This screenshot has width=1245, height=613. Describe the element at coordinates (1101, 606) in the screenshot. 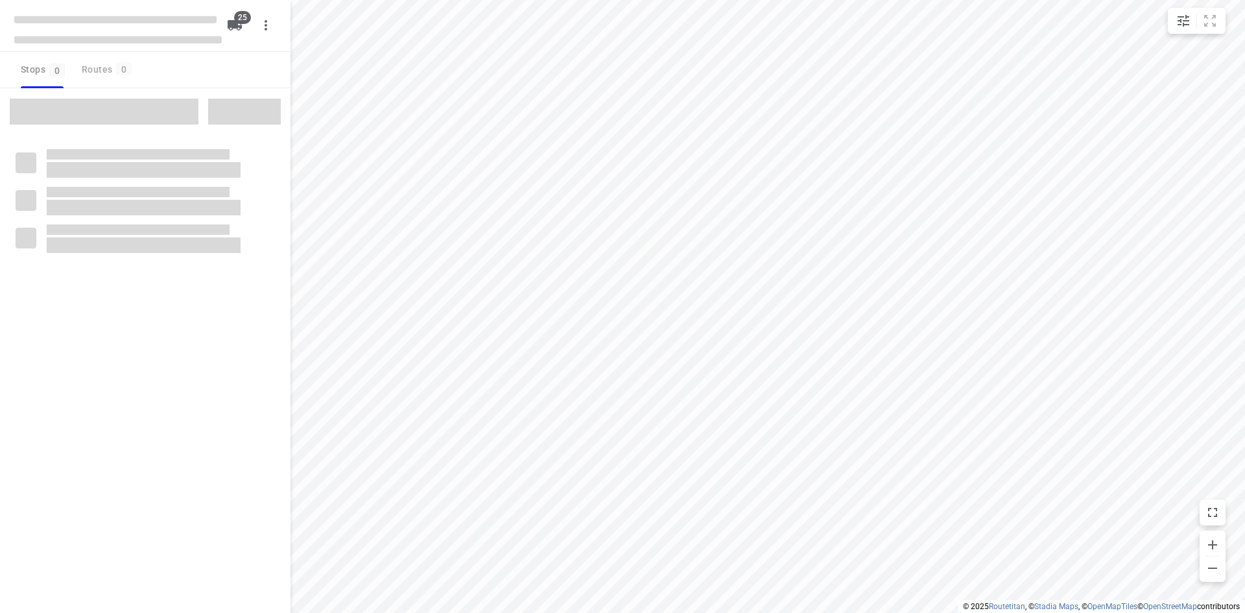

I see `li: © 2025 , © , © © contributors` at that location.